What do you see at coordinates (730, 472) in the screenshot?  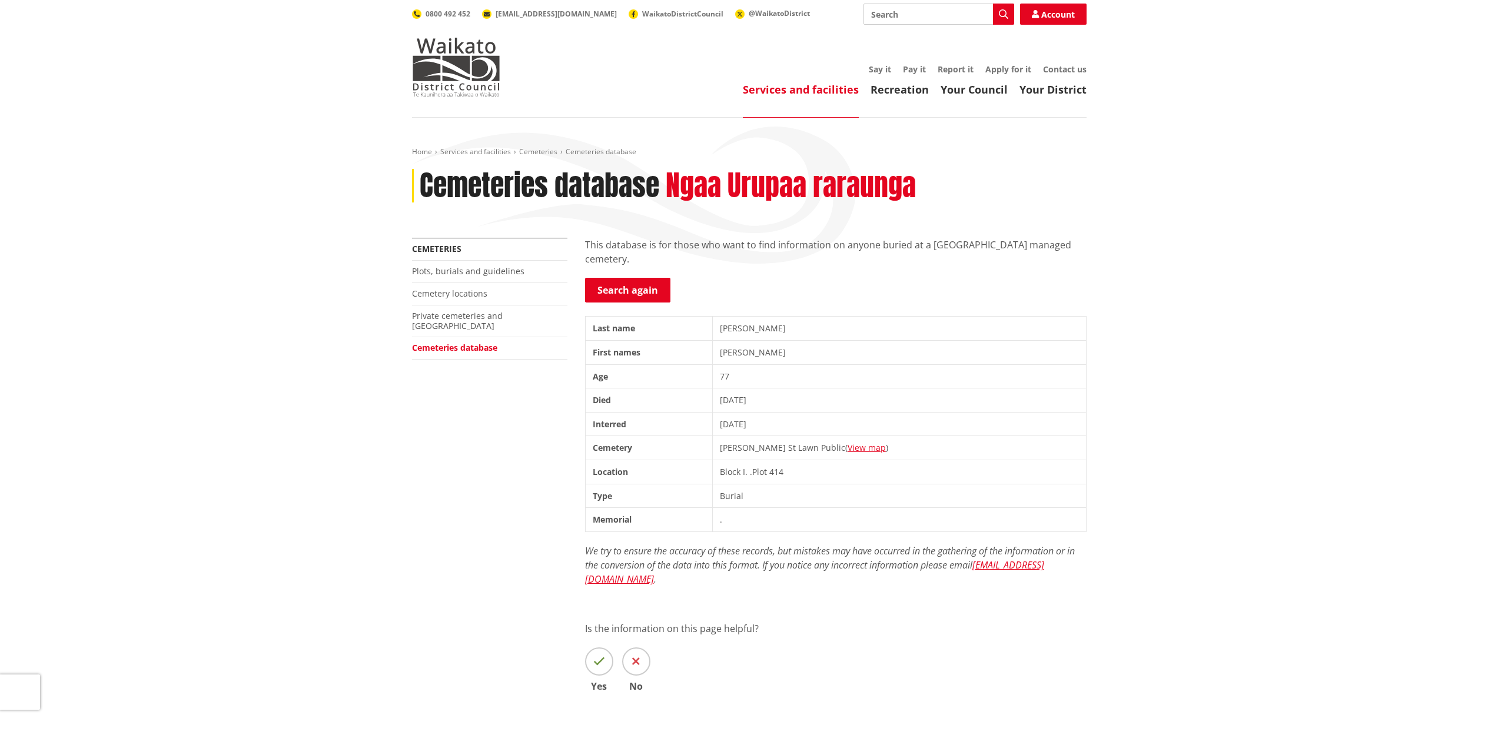 I see `span: Block` at bounding box center [730, 472].